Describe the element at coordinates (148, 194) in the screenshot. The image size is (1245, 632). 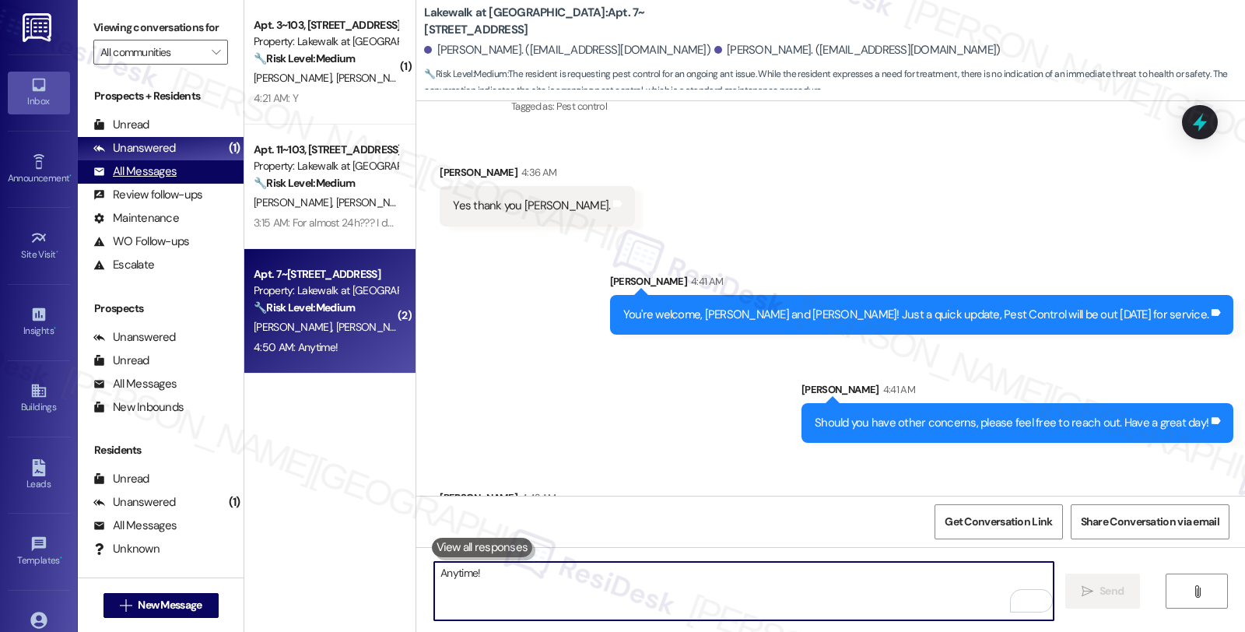
I see `div: Review follow-ups` at that location.